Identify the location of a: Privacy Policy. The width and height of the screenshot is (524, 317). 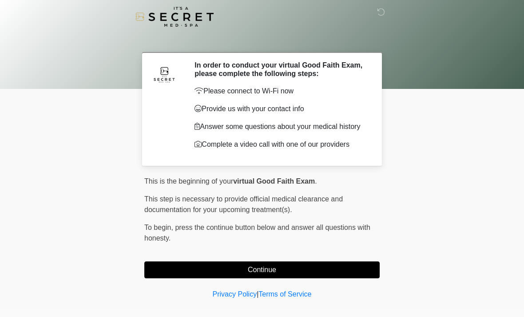
(235, 293).